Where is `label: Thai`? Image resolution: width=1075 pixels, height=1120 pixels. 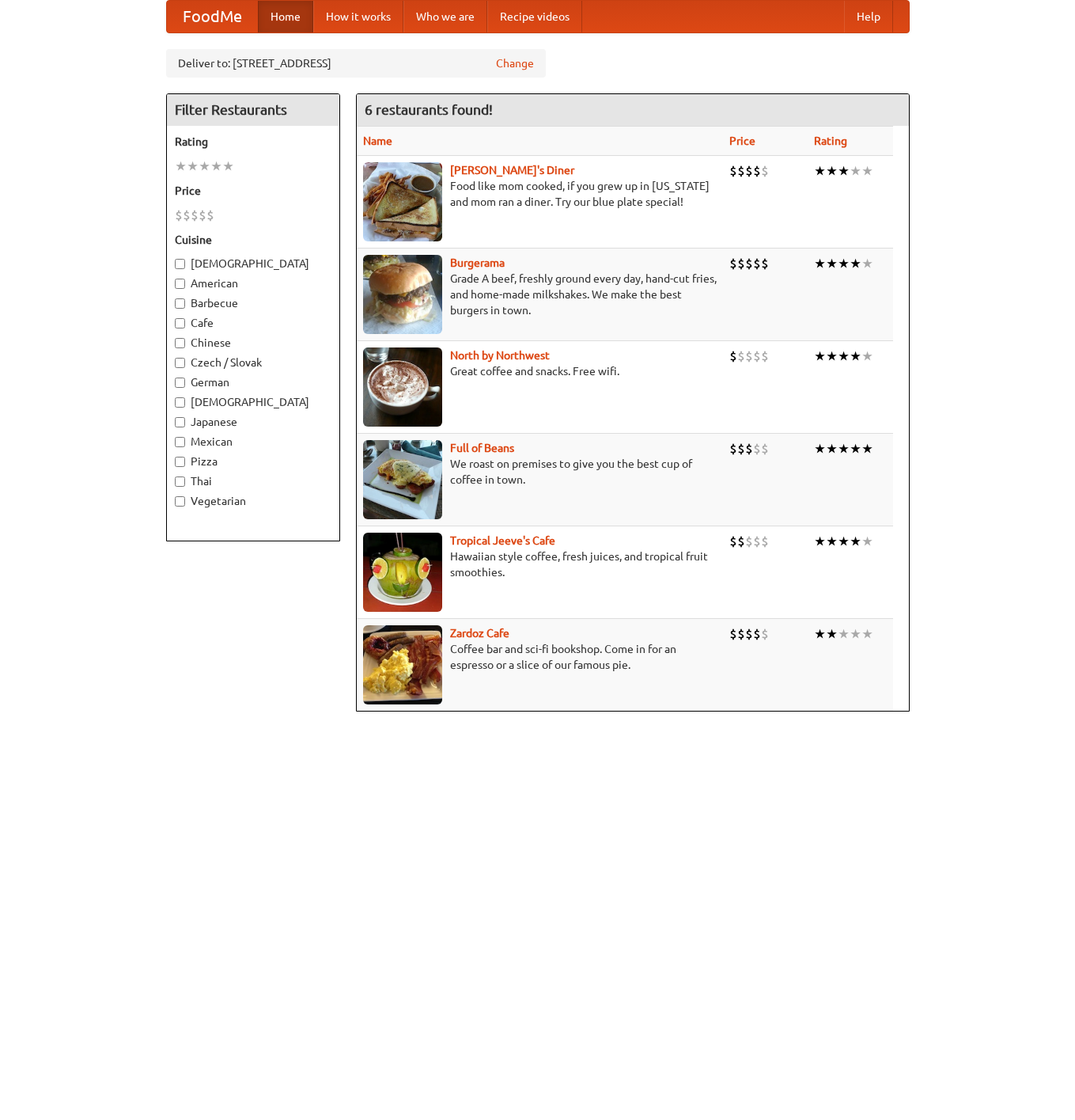
label: Thai is located at coordinates (253, 482).